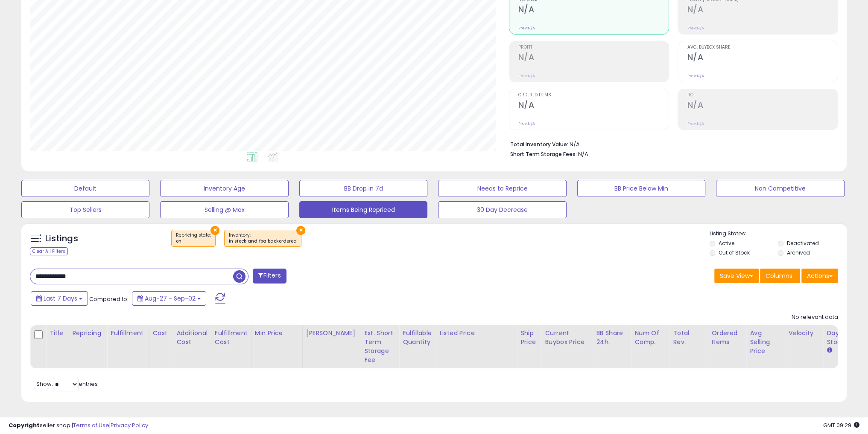  Describe the element at coordinates (539, 144) in the screenshot. I see `b: Total Inventory Value:` at that location.